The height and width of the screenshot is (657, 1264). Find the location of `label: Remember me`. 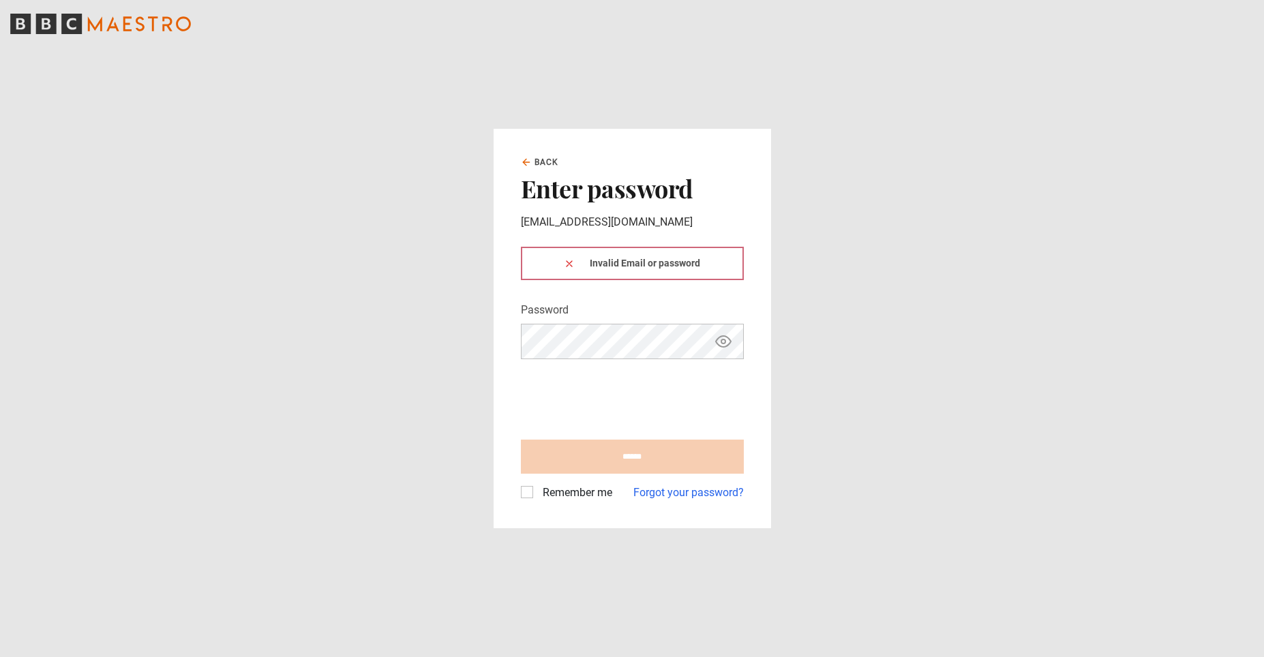

label: Remember me is located at coordinates (575, 493).